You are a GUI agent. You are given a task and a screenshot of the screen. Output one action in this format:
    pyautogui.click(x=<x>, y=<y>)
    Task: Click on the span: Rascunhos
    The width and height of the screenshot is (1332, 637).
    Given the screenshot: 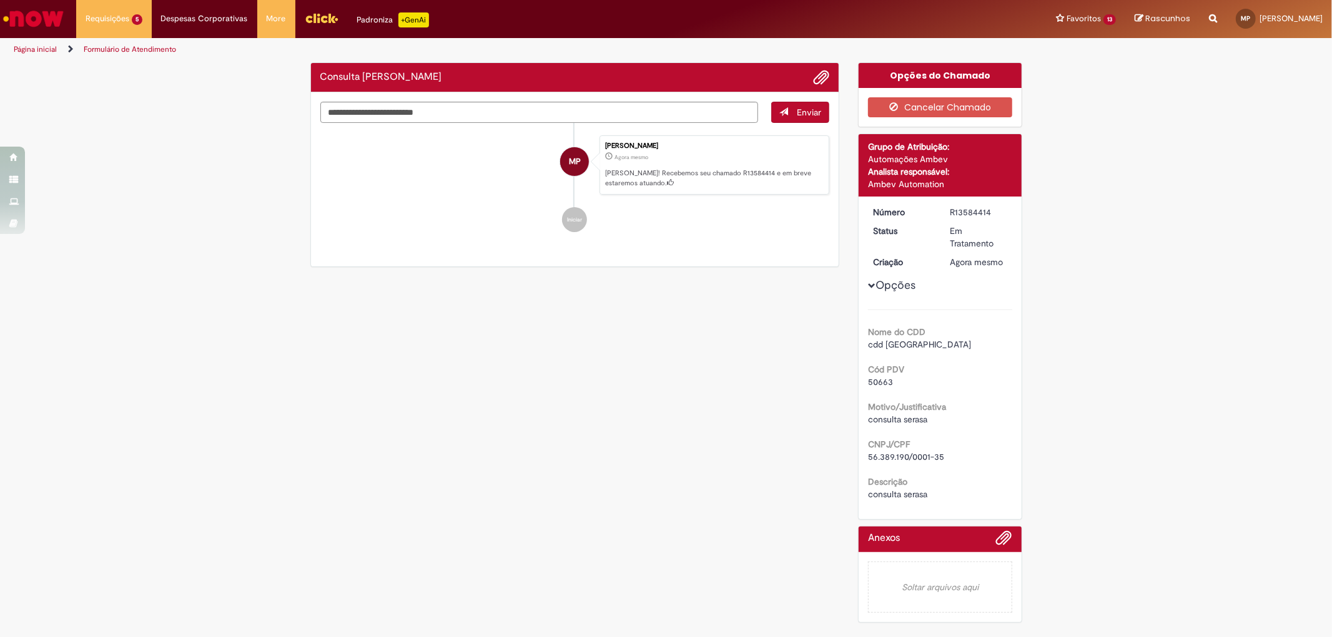 What is the action you would take?
    pyautogui.click(x=1168, y=18)
    